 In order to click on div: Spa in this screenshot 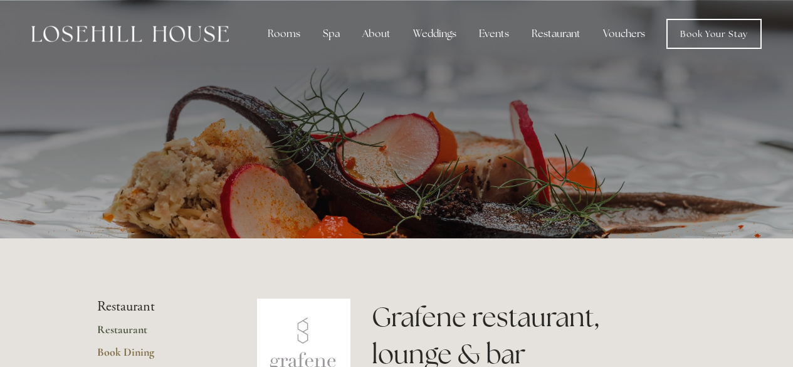, I will do `click(331, 34)`.